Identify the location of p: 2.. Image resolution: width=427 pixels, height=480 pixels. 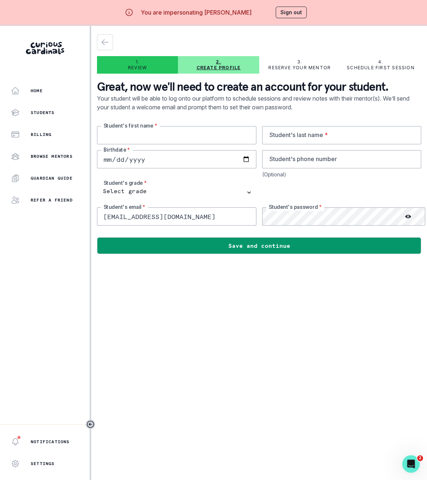
(219, 62).